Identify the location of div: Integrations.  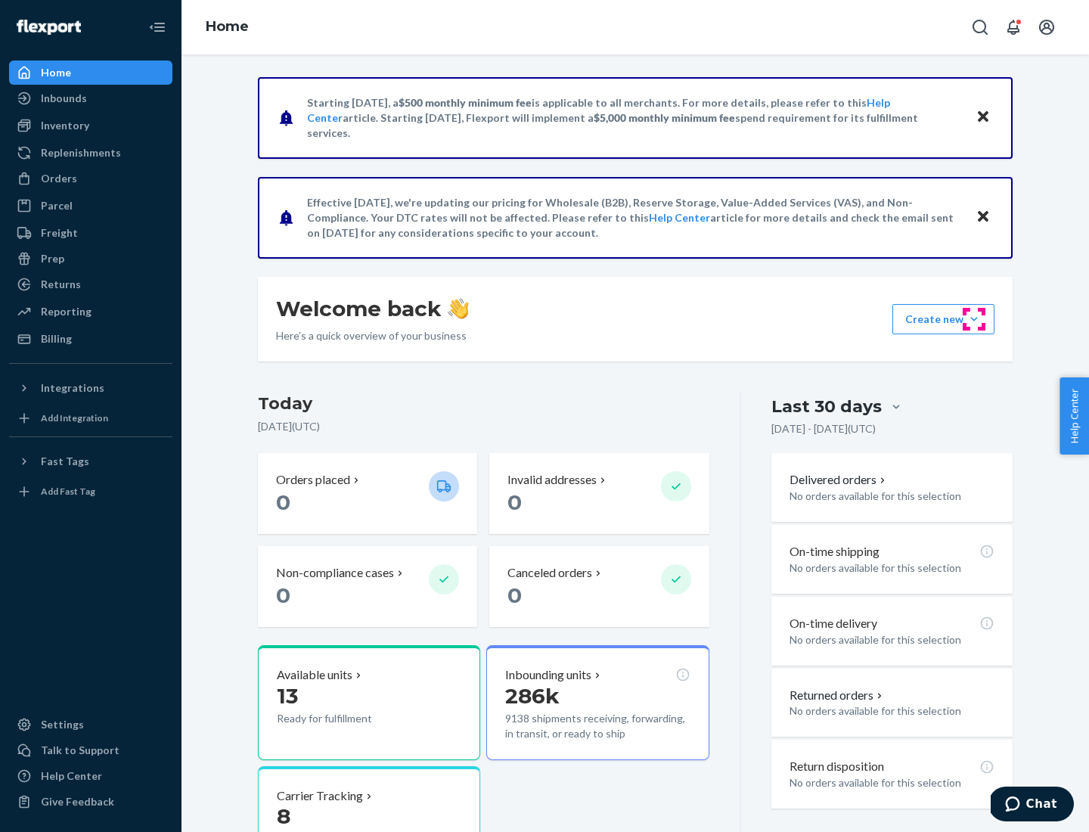
(73, 388).